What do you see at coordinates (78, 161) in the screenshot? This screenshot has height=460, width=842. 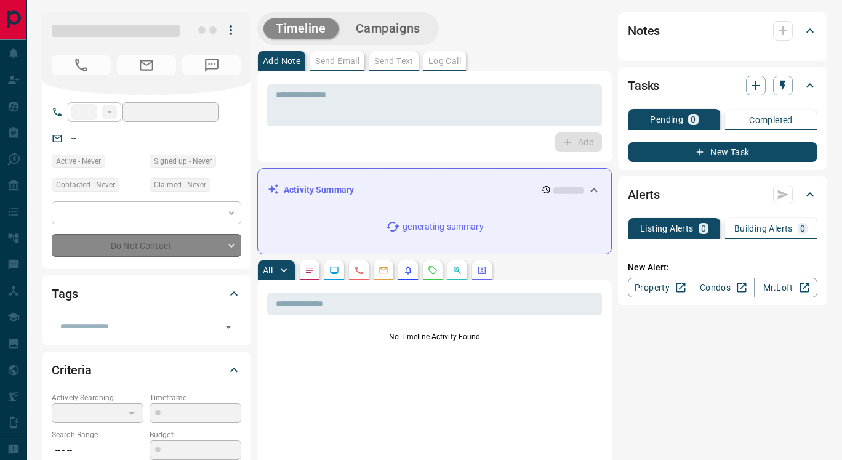 I see `span: Active - Never` at bounding box center [78, 161].